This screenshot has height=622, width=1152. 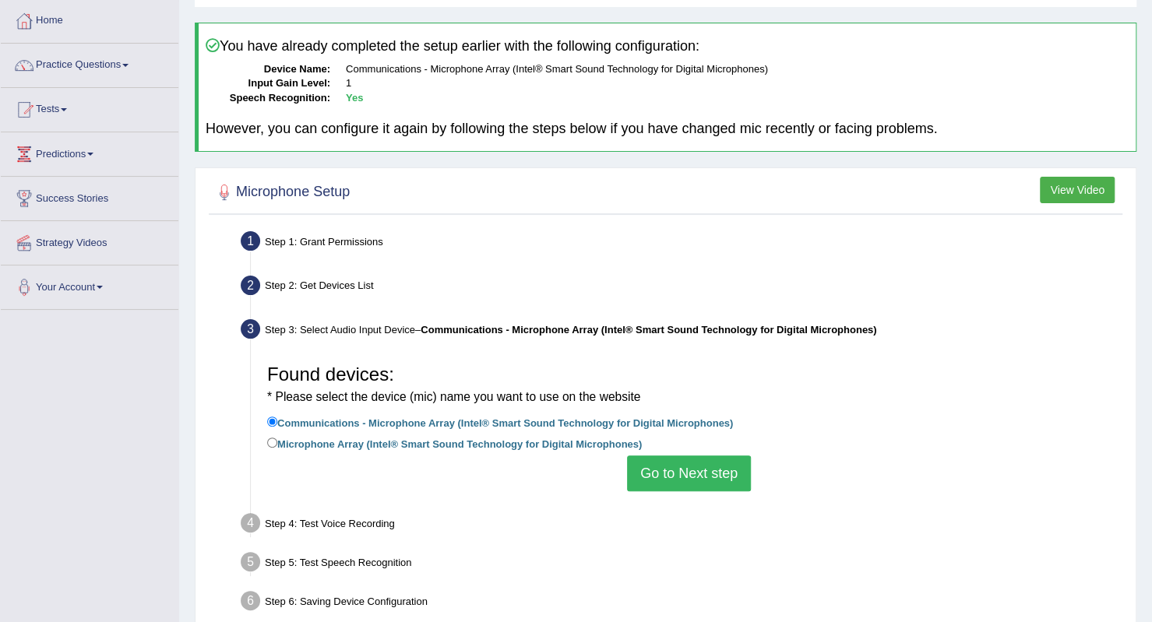 What do you see at coordinates (268, 83) in the screenshot?
I see `dt: Input Gain Level:` at bounding box center [268, 83].